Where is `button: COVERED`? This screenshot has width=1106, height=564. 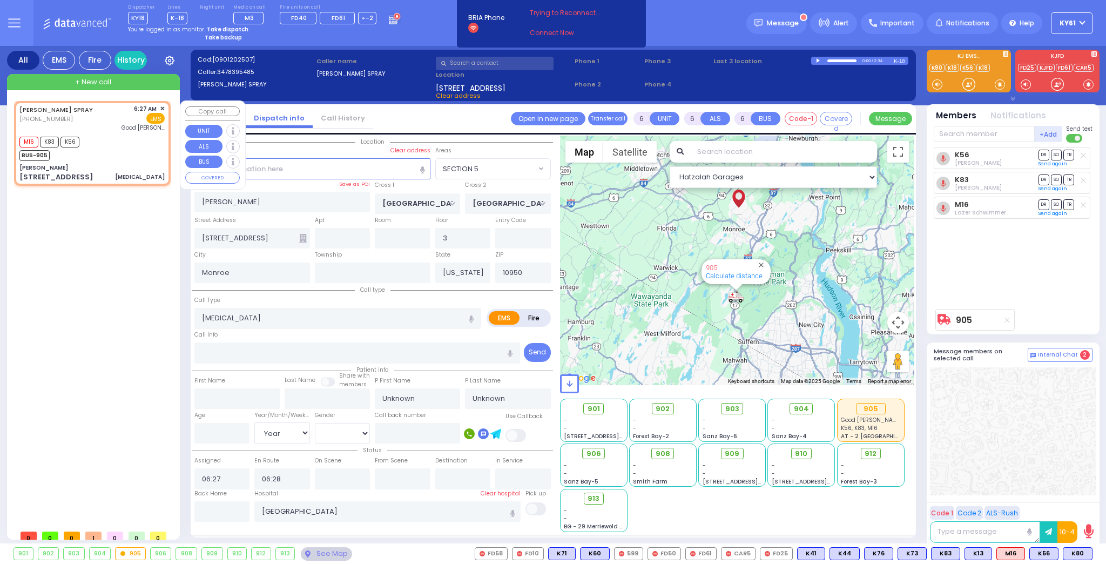
button: COVERED is located at coordinates (212, 178).